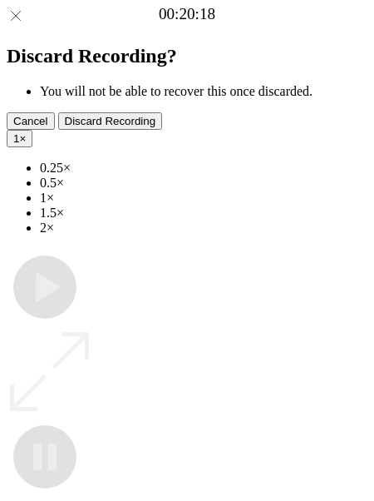 The width and height of the screenshot is (374, 501). Describe the element at coordinates (204, 168) in the screenshot. I see `li: 0.25×` at that location.